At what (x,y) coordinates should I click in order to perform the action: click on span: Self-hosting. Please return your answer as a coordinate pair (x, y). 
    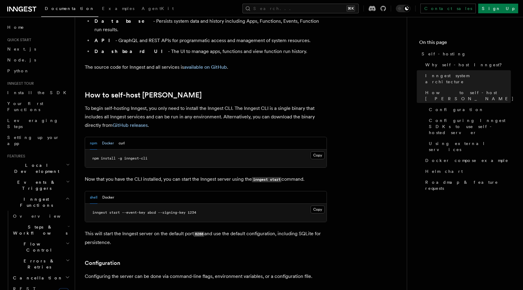
    Looking at the image, I should click on (444, 54).